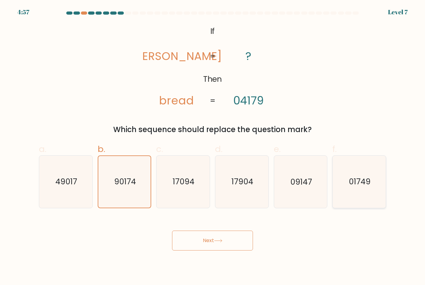 This screenshot has height=285, width=425. I want to click on text: 49017, so click(66, 182).